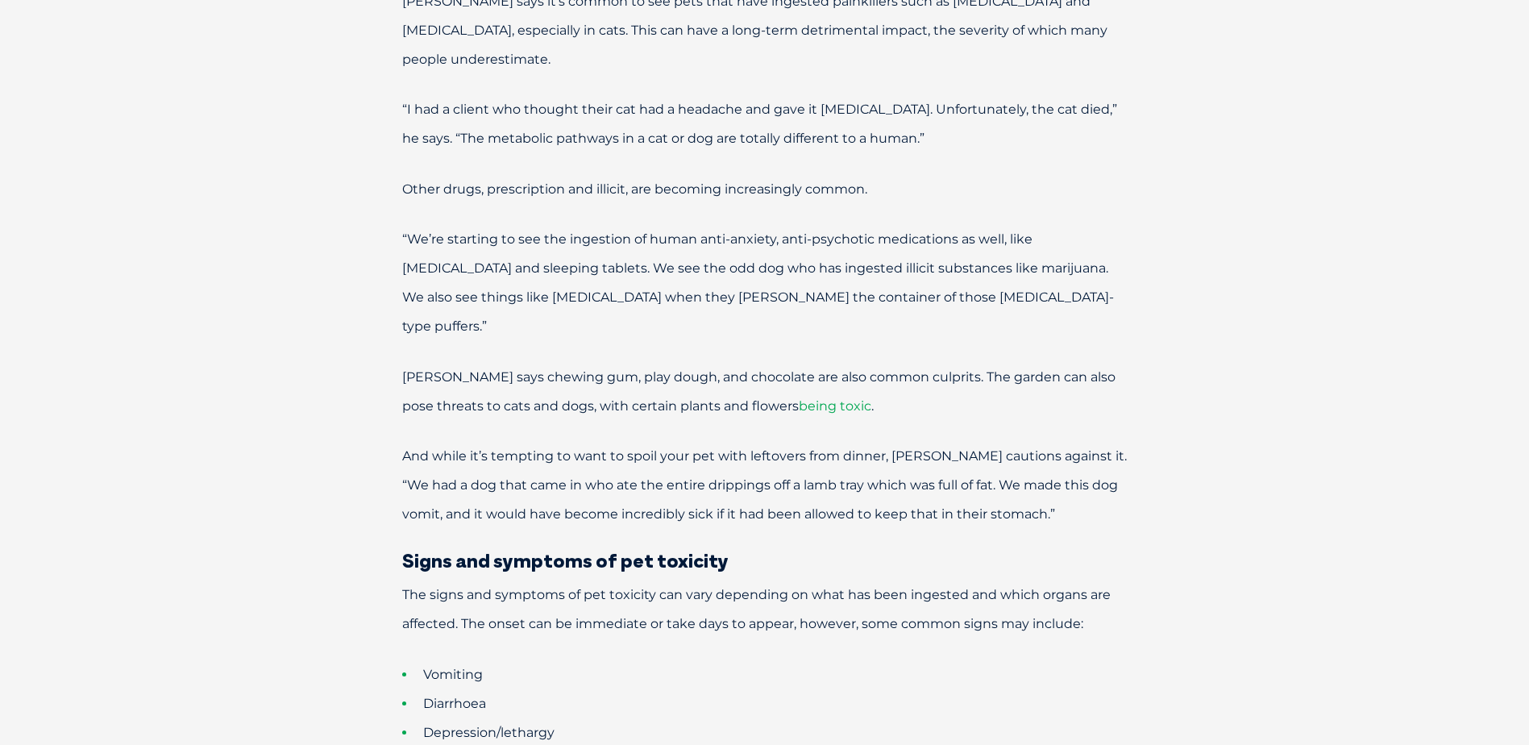 This screenshot has width=1529, height=745. I want to click on span: Signs and symptoms of pet toxicity, so click(565, 560).